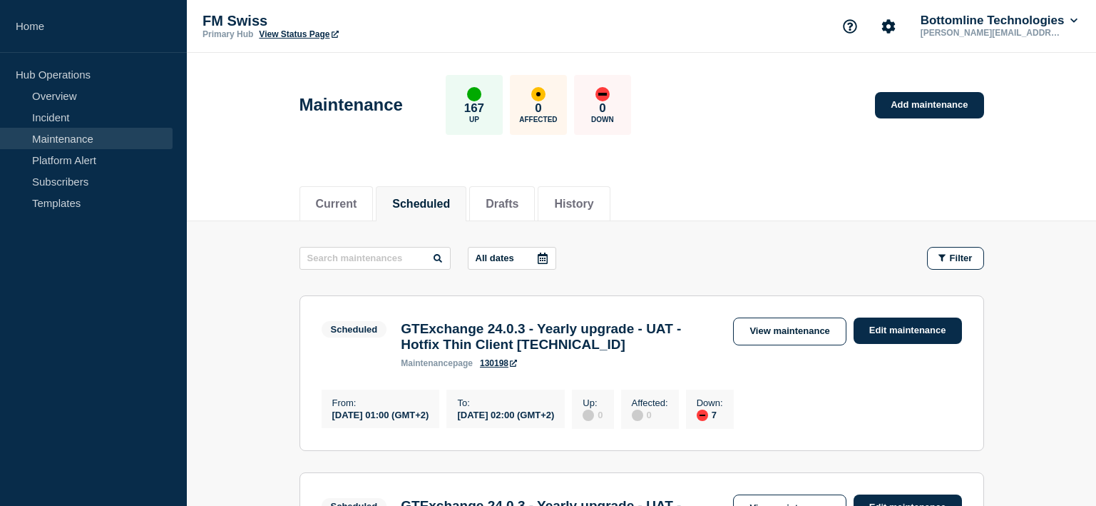 This screenshot has width=1096, height=506. I want to click on p: Down :, so click(710, 402).